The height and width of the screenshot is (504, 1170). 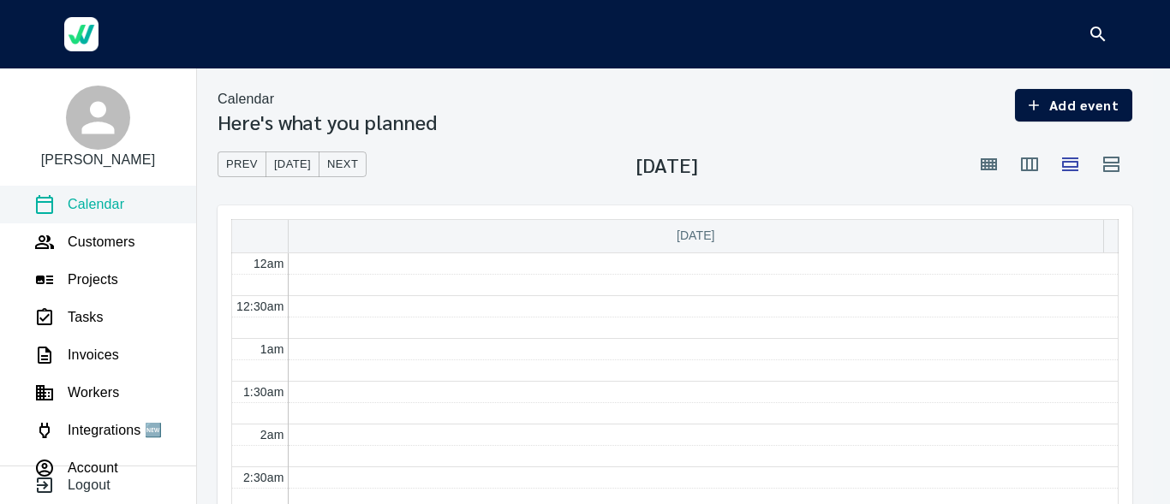 What do you see at coordinates (269, 264) in the screenshot?
I see `span: 12am` at bounding box center [269, 264].